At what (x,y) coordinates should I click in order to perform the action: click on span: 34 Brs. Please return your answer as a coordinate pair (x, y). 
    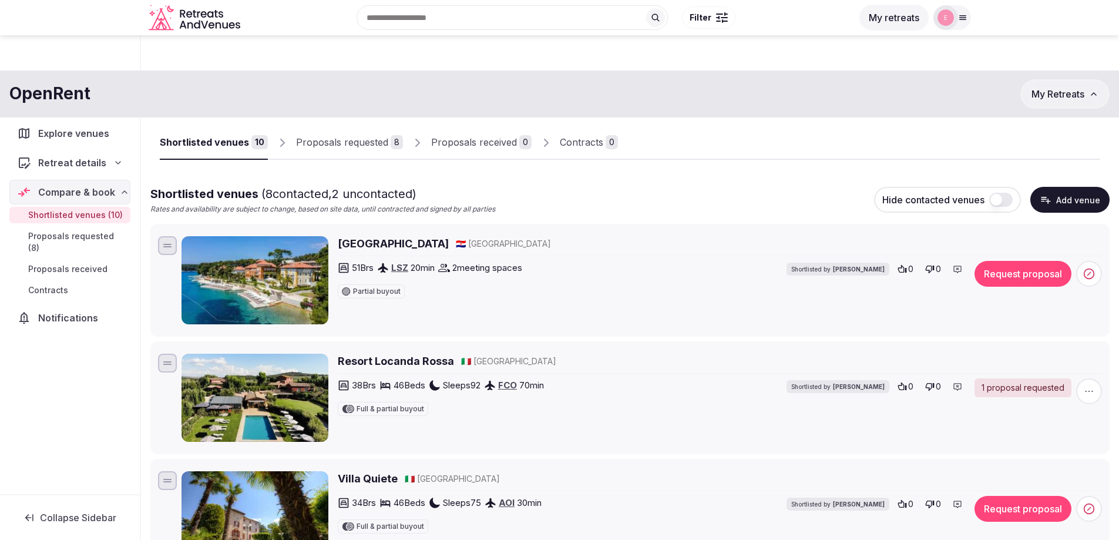
    Looking at the image, I should click on (364, 502).